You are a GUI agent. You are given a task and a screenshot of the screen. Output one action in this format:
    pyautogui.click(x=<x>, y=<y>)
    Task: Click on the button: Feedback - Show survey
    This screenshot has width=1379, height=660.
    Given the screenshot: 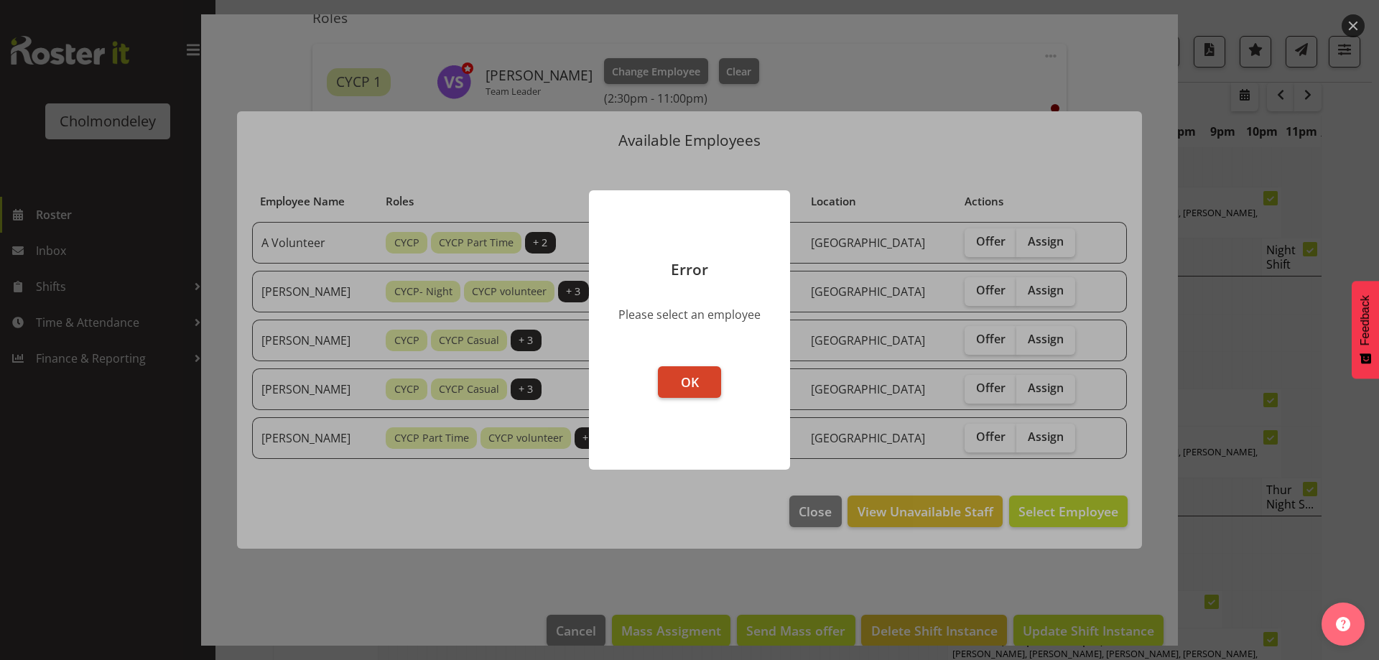 What is the action you would take?
    pyautogui.click(x=1365, y=330)
    